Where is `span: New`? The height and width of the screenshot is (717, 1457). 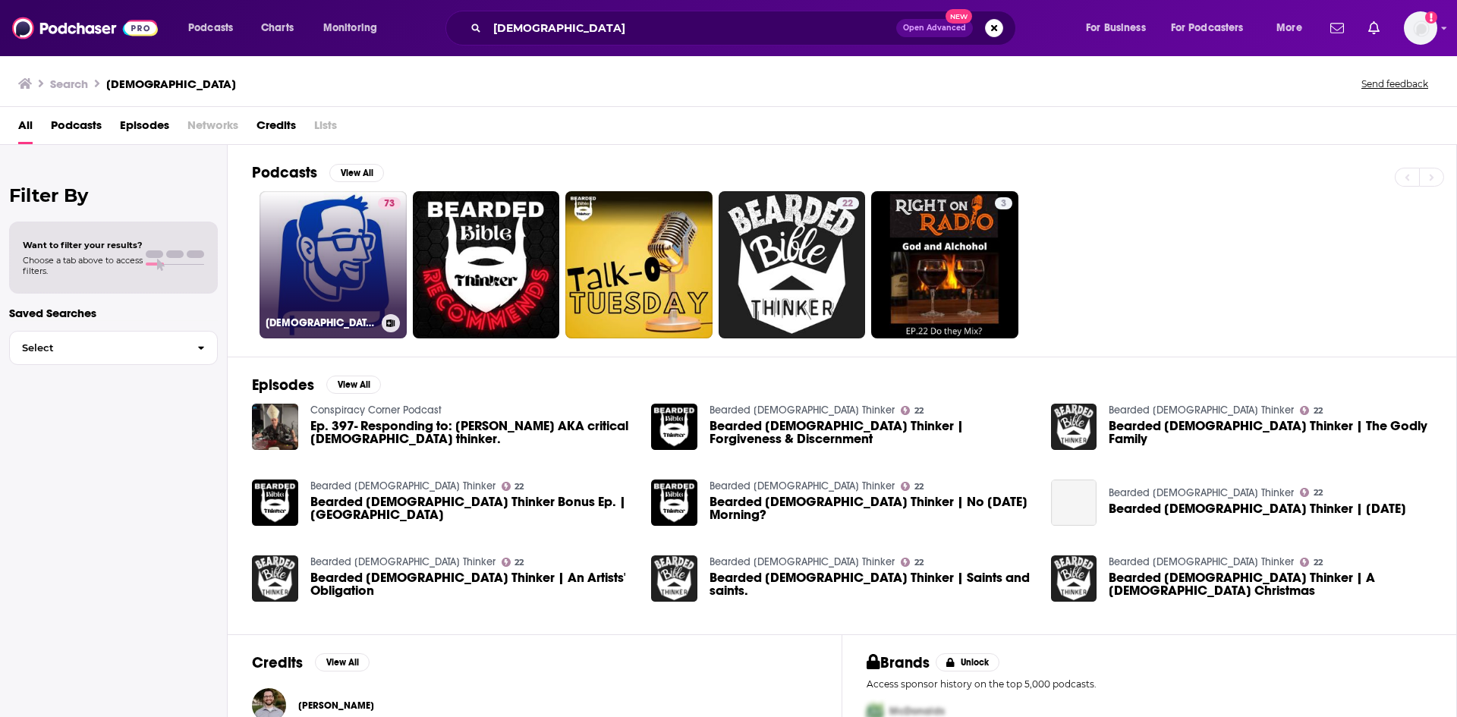 span: New is located at coordinates (959, 16).